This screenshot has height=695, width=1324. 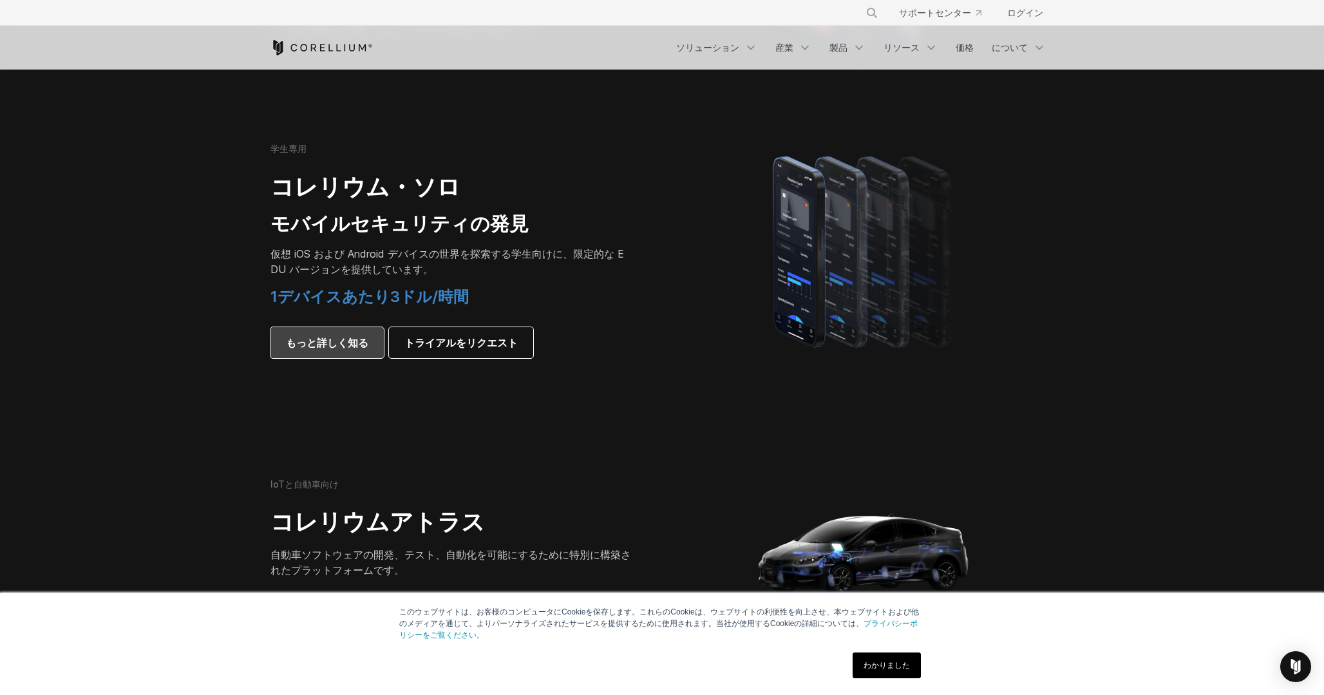 What do you see at coordinates (935, 12) in the screenshot?
I see `font: サポートセンター` at bounding box center [935, 12].